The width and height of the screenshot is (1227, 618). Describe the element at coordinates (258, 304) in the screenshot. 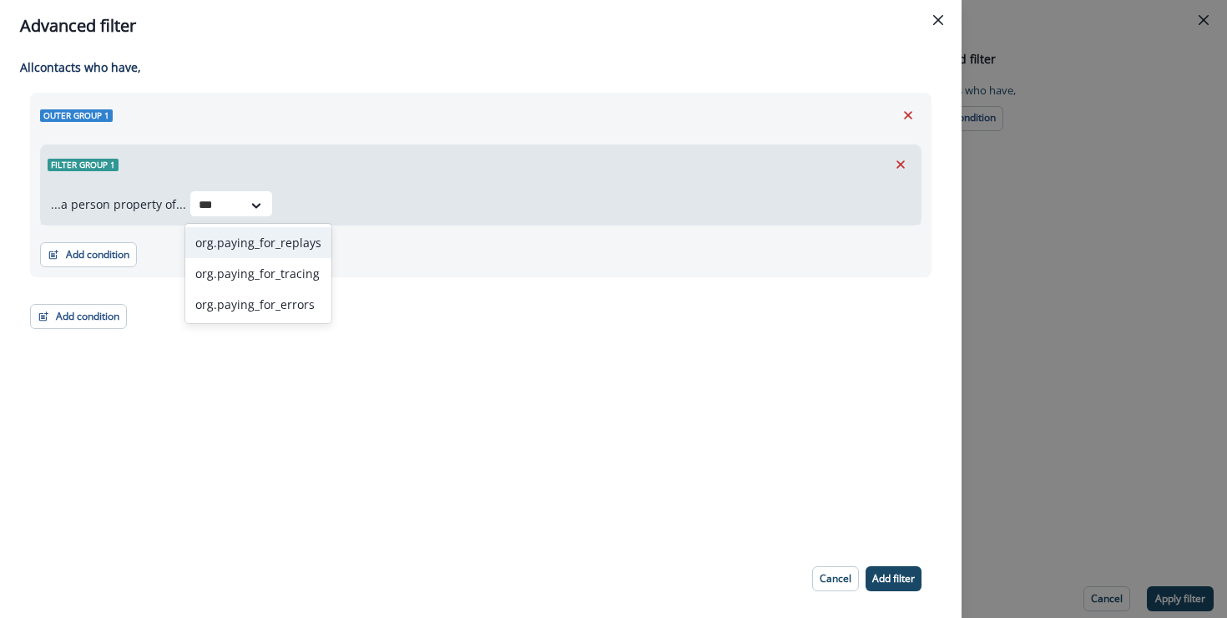

I see `div: org.paying_for_errors` at that location.